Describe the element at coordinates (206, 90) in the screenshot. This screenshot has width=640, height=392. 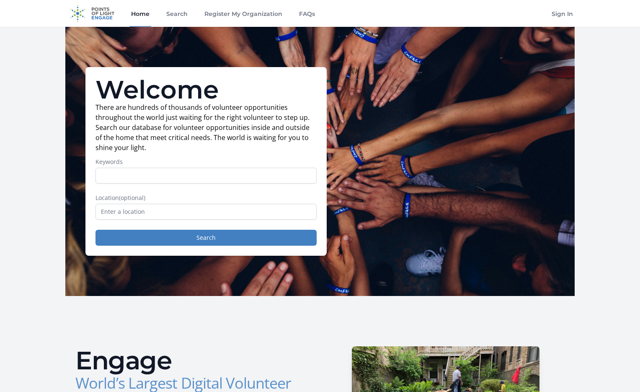
I see `h1: Welcome` at that location.